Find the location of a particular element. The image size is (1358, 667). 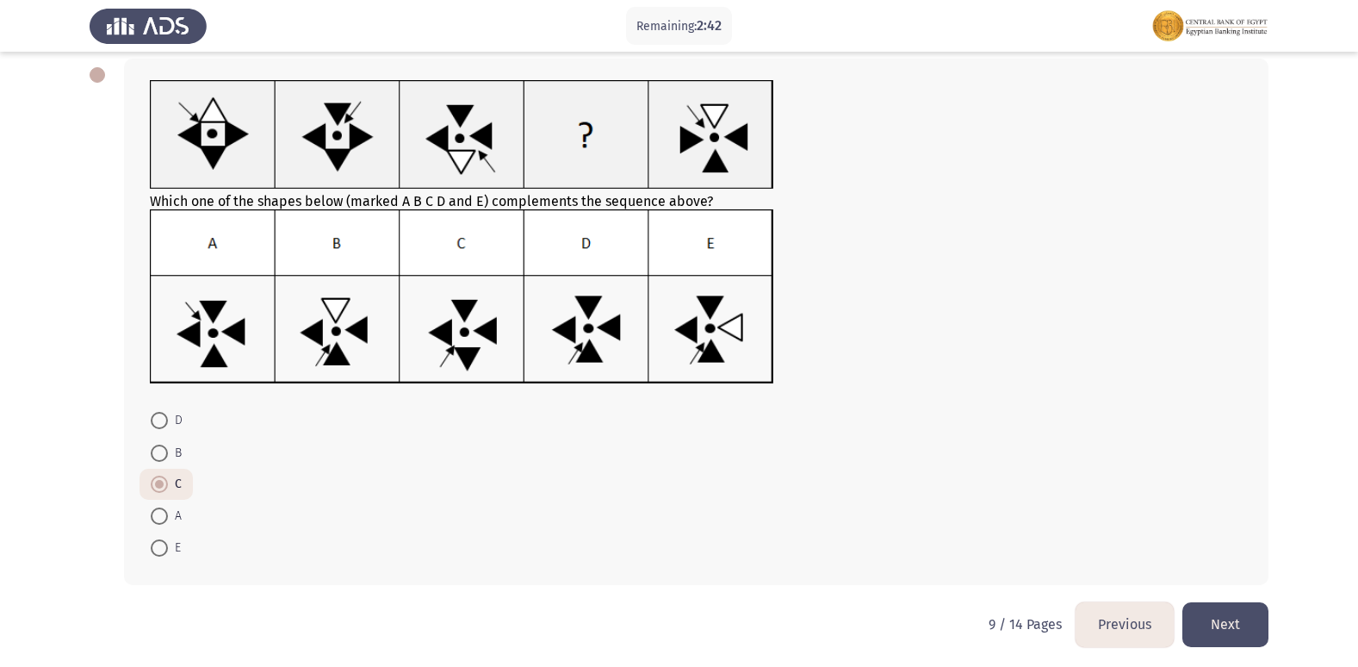

img: UkFYMDA5M0EucG5nMTYyMjAzMzM4NjAzNw==.png is located at coordinates (462, 134).